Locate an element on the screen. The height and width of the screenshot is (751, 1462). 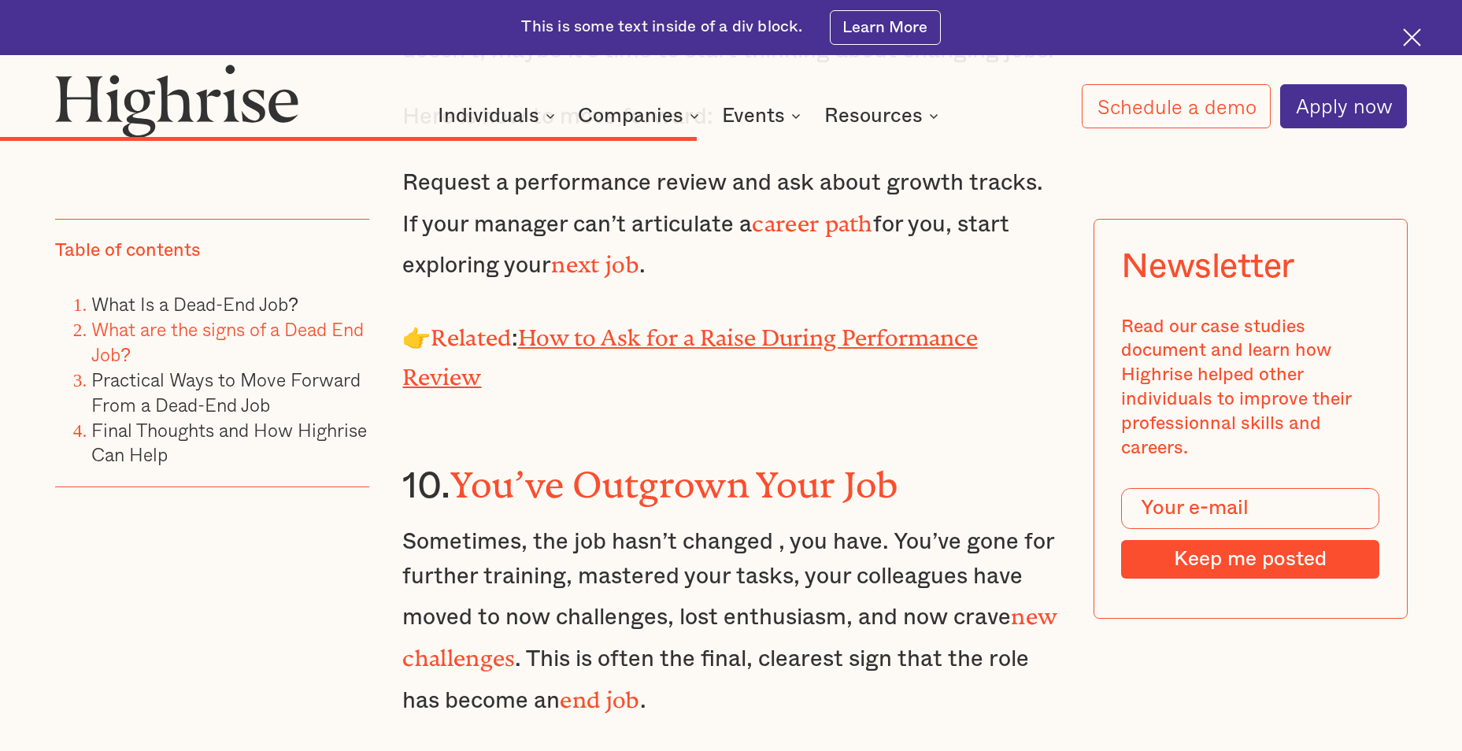
strong: Related is located at coordinates (471, 331).